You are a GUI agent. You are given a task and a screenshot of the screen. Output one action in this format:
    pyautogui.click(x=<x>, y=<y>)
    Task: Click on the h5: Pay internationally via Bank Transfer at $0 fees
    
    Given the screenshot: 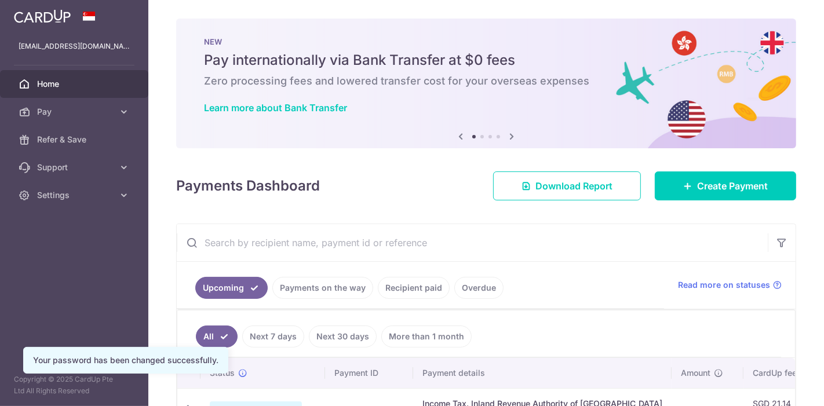 What is the action you would take?
    pyautogui.click(x=486, y=60)
    